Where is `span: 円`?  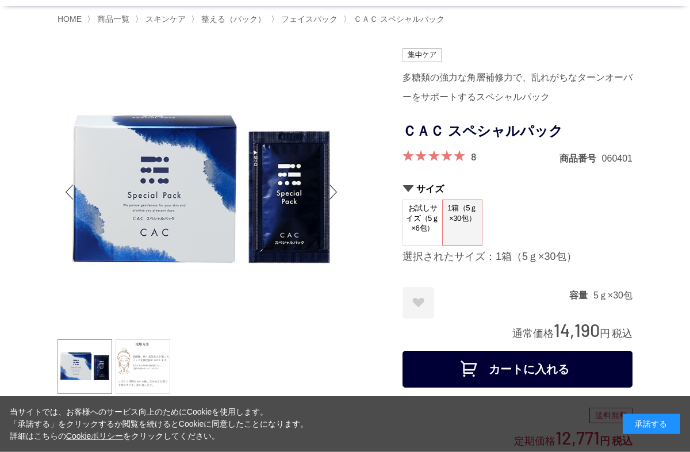 span: 円 is located at coordinates (605, 333).